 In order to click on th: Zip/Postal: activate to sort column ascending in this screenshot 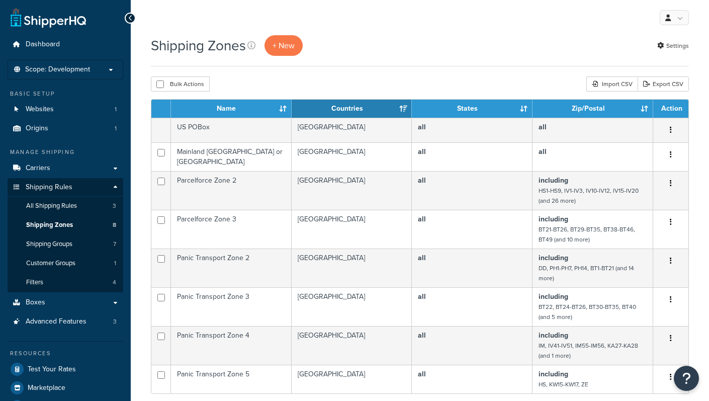, I will do `click(593, 109)`.